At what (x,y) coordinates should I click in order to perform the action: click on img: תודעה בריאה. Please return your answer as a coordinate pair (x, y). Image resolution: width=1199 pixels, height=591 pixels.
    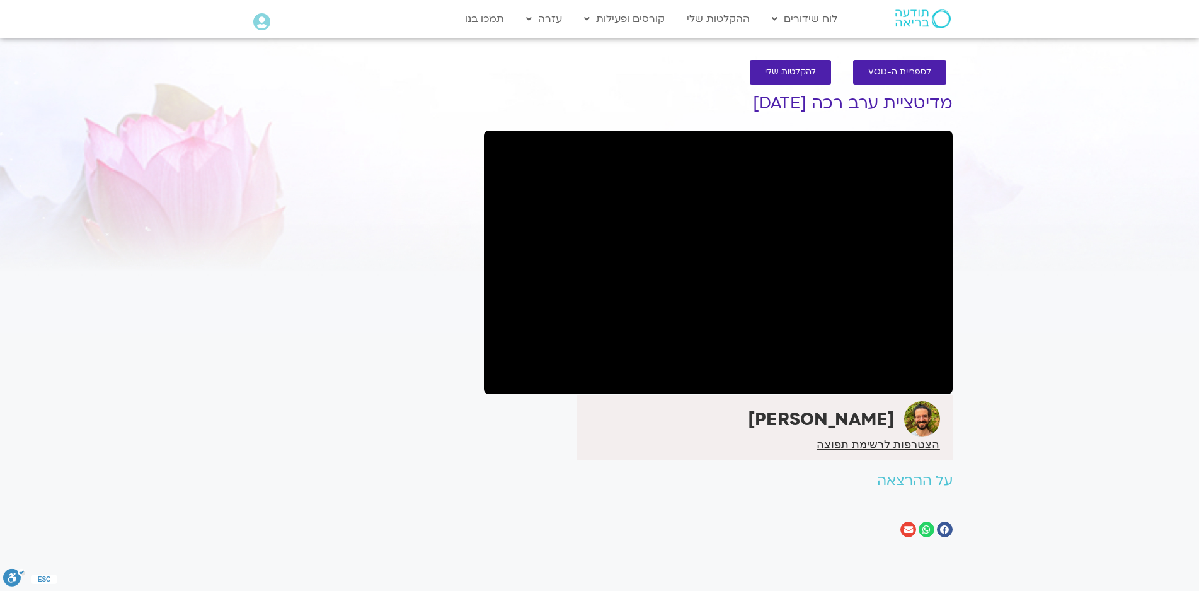
    Looking at the image, I should click on (923, 19).